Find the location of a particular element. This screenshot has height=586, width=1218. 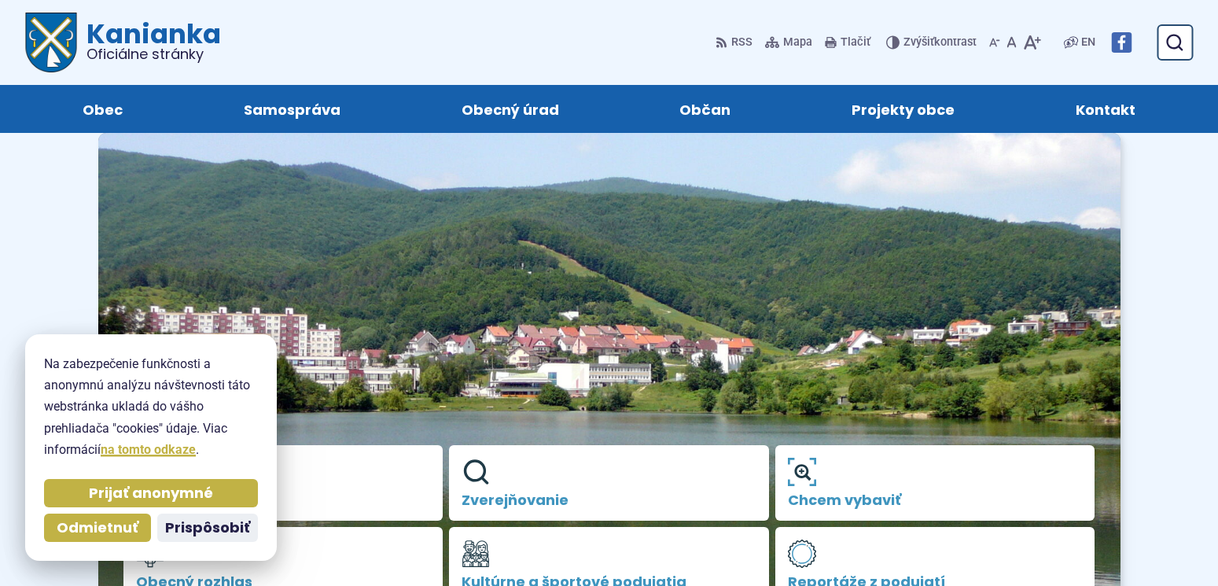

a: Zverejňovanie is located at coordinates (609, 483).